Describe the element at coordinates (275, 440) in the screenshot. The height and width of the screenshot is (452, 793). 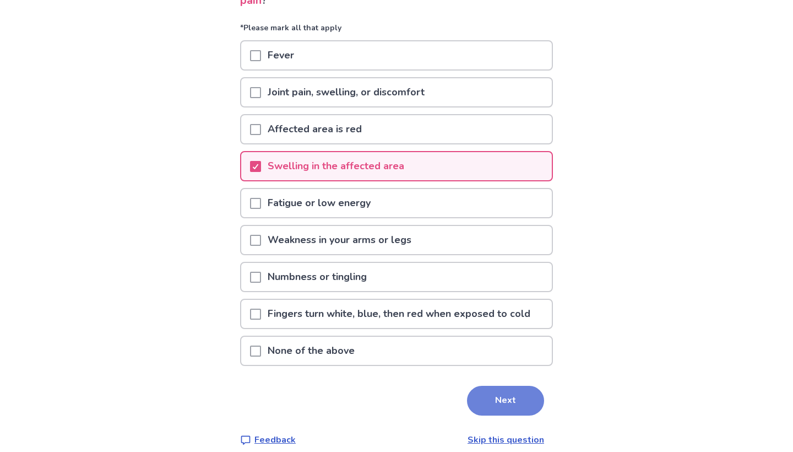
I see `p: Feedback` at that location.